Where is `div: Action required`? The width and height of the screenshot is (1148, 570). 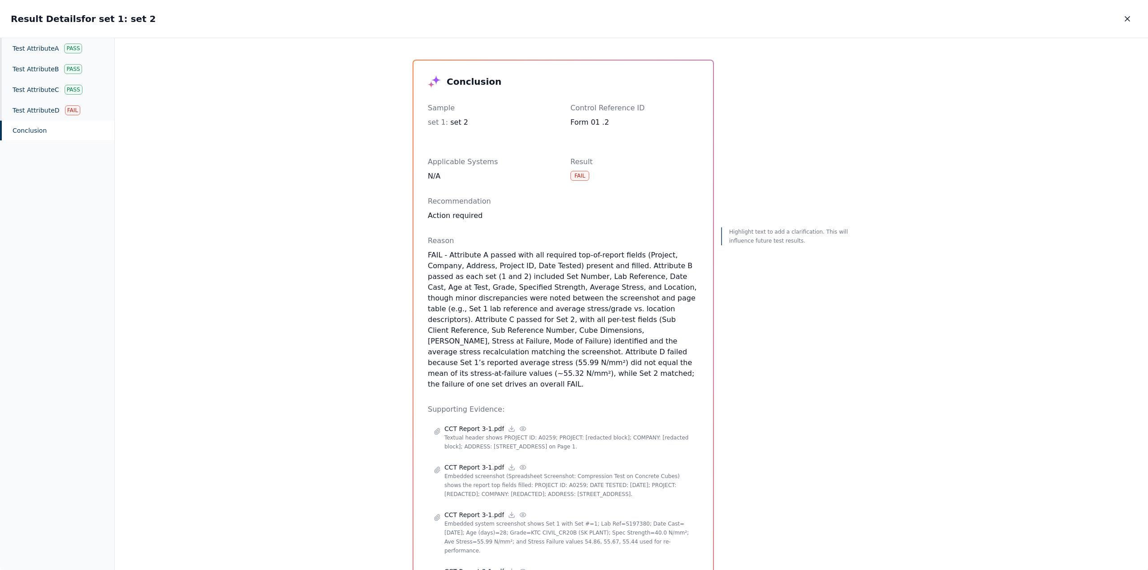
div: Action required is located at coordinates (563, 216).